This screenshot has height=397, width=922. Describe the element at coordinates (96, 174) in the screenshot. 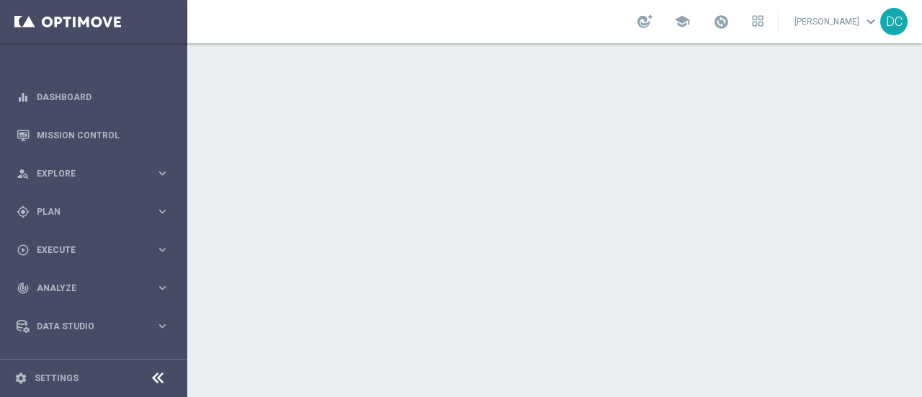

I see `span: Explore` at that location.